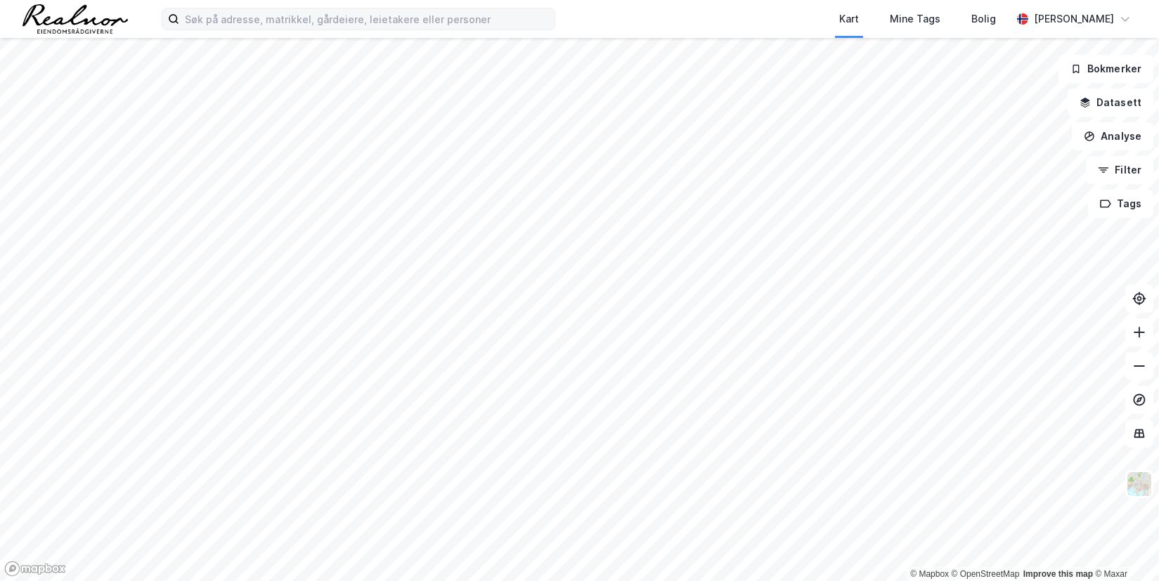 The height and width of the screenshot is (581, 1159). What do you see at coordinates (986, 574) in the screenshot?
I see `a: OpenStreetMap` at bounding box center [986, 574].